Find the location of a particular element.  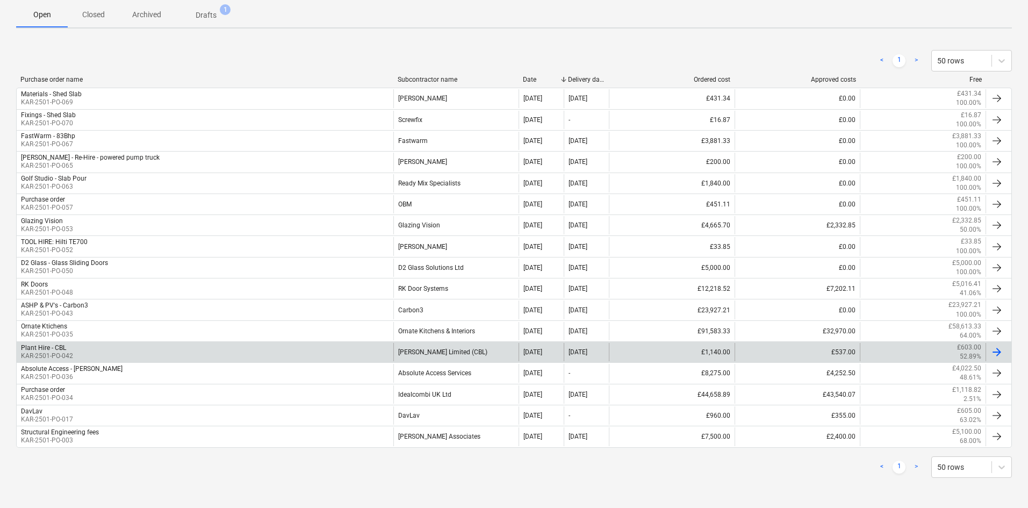

p: £58,613.33 is located at coordinates (964, 326).